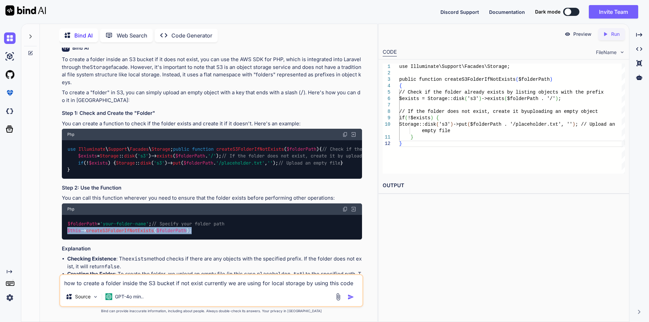  Describe the element at coordinates (463, 112) in the screenshot. I see `span: // If the folder does not exist, create it by` at that location.